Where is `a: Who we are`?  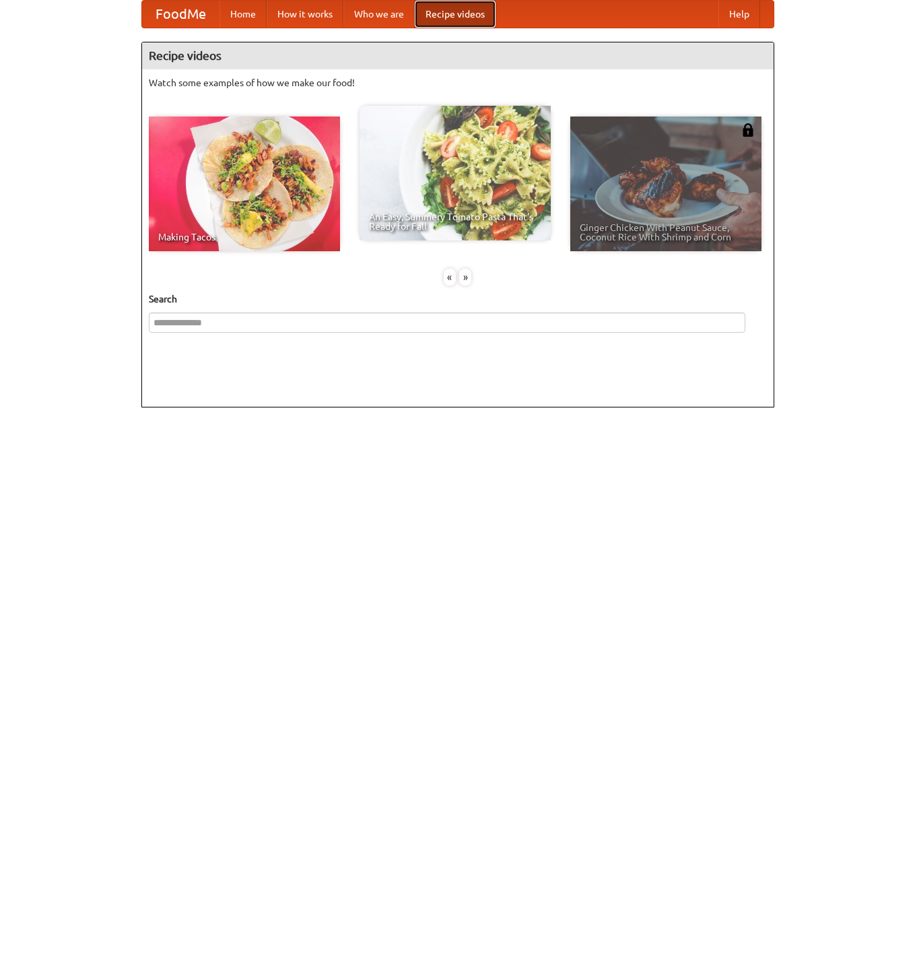
a: Who we are is located at coordinates (379, 14).